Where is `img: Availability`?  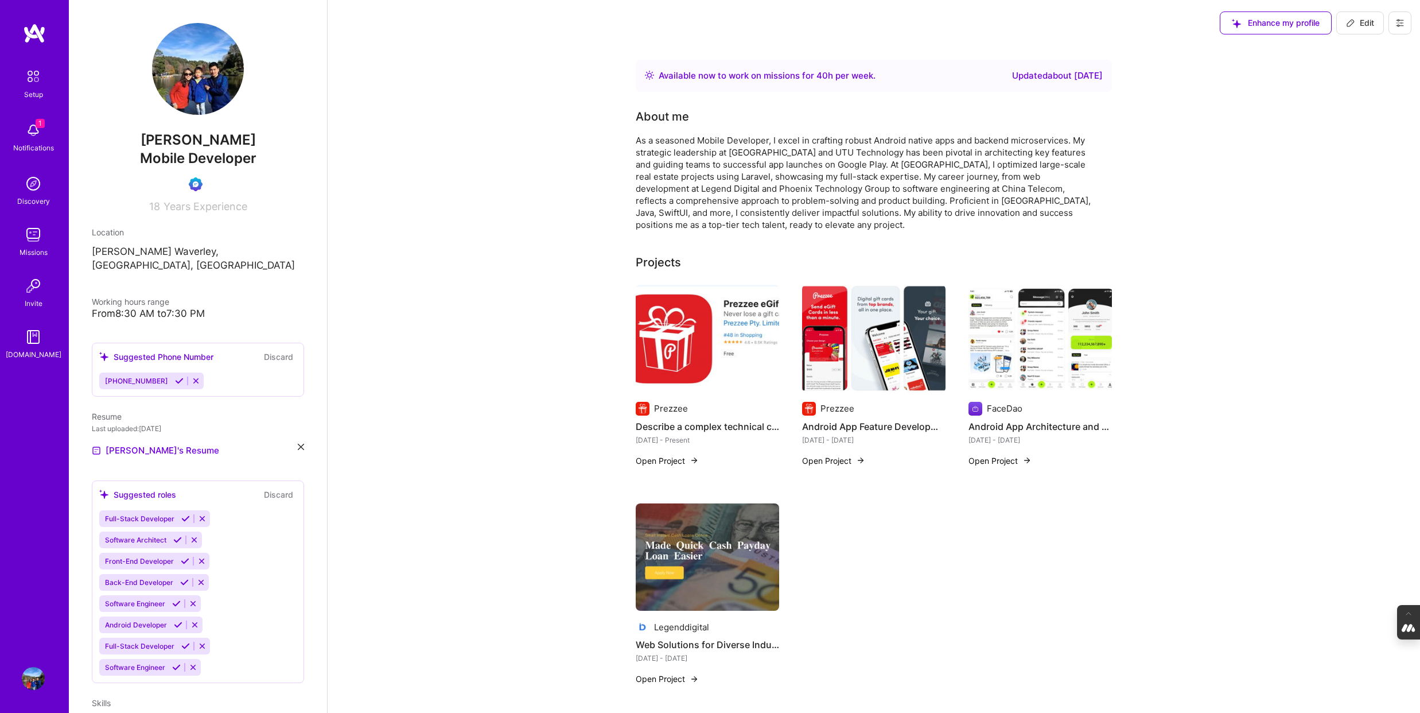
img: Availability is located at coordinates (650, 75).